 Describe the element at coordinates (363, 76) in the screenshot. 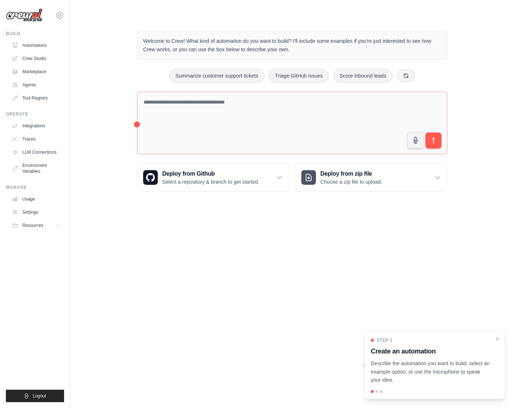

I see `button: Score inbound leads` at that location.